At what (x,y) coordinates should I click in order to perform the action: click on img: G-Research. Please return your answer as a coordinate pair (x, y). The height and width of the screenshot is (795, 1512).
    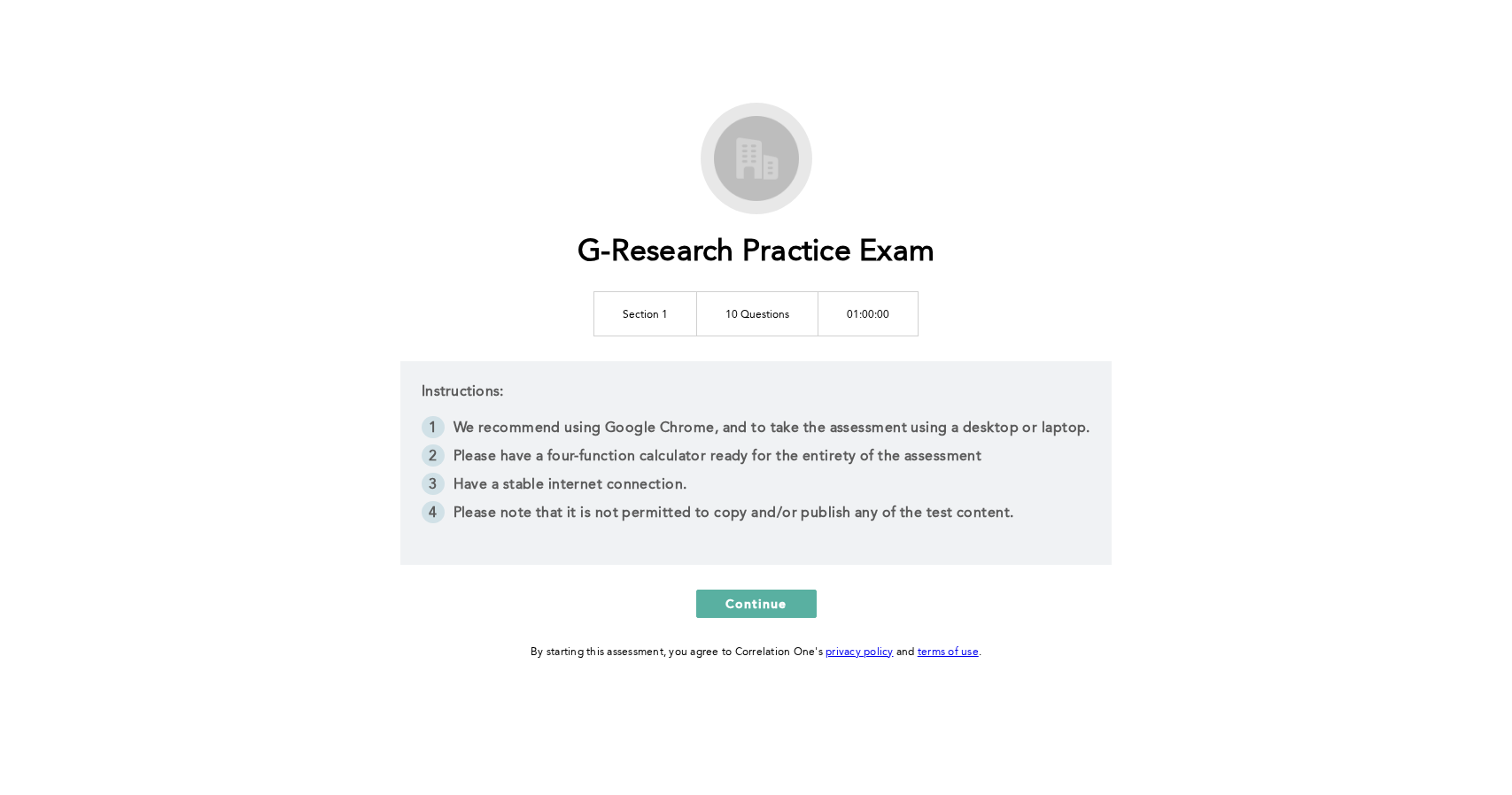
    Looking at the image, I should click on (756, 159).